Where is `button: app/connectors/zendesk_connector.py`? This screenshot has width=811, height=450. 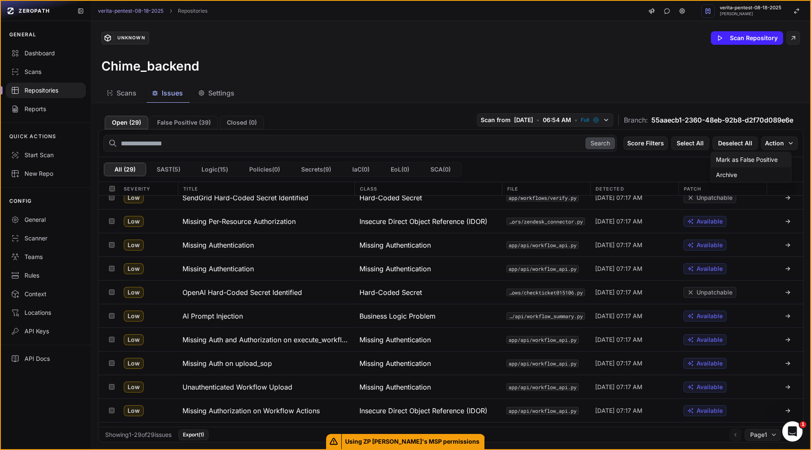
button: app/connectors/zendesk_connector.py is located at coordinates (545, 221).